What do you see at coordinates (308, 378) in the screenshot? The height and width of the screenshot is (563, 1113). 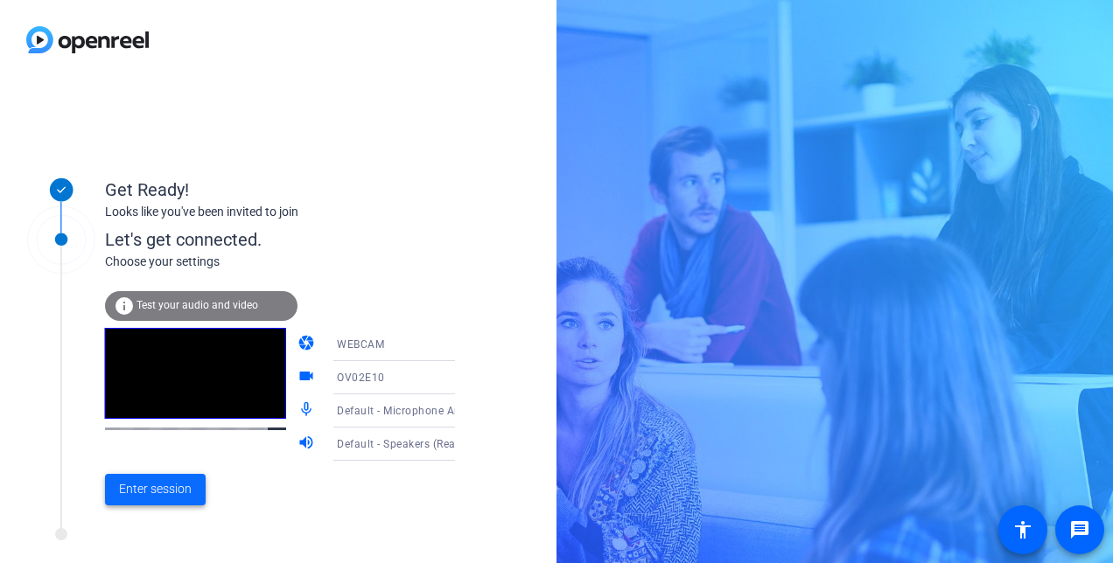 I see `mat-icon: videocam` at bounding box center [308, 378].